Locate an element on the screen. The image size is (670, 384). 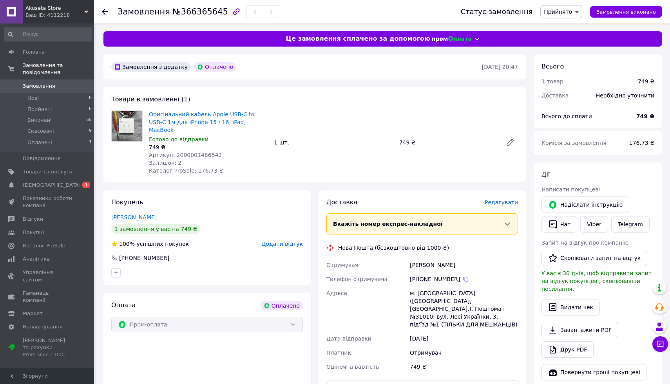
span: Налаштування is located at coordinates (43, 327).